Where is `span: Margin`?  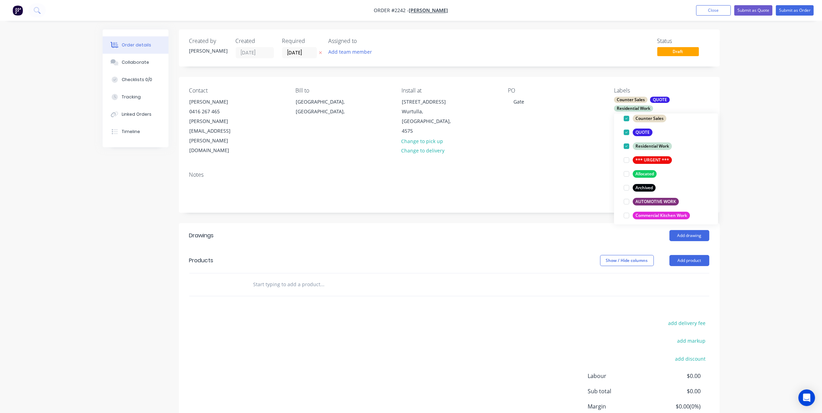
span: Margin is located at coordinates (619, 407).